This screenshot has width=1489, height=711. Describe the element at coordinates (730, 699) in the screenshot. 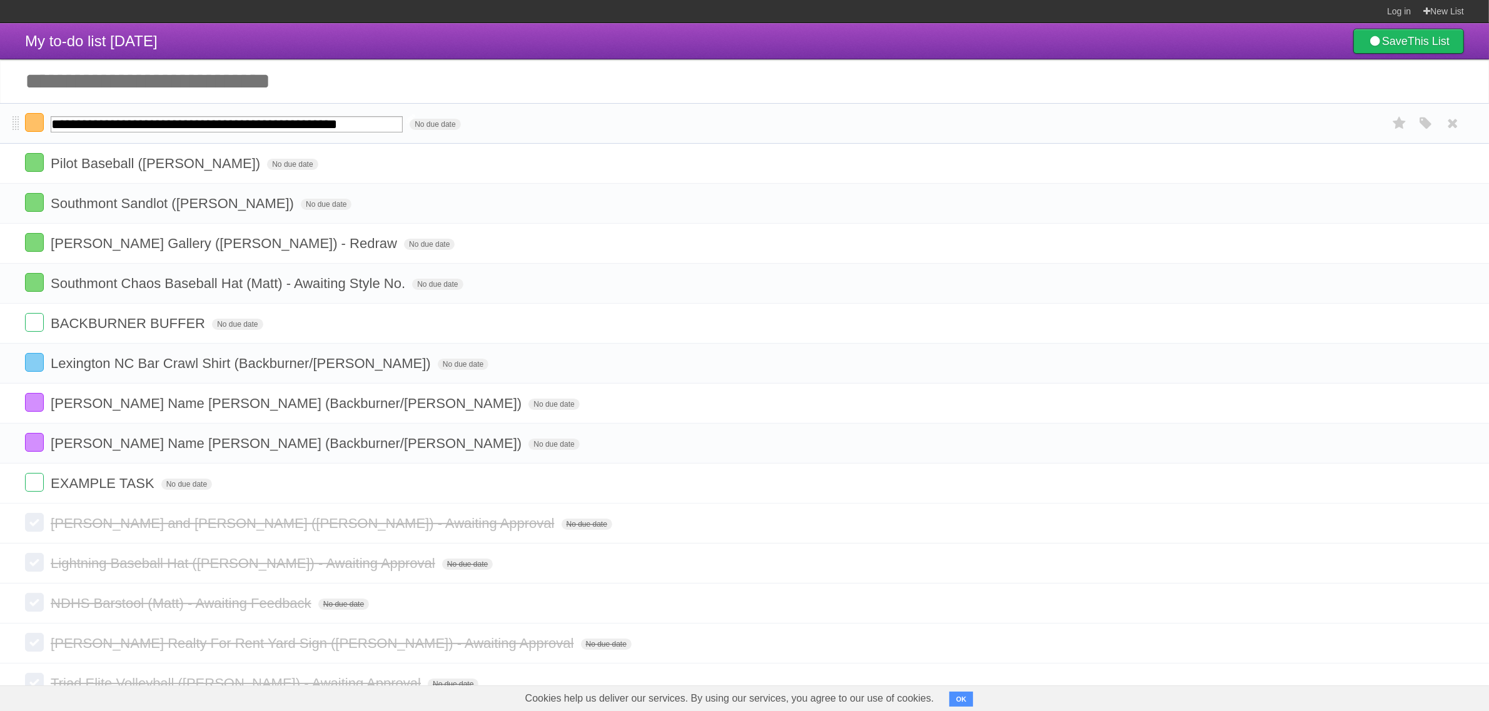

I see `span: Cookies help us deliver our services. By using our services, you agree to our use of cookies.` at that location.